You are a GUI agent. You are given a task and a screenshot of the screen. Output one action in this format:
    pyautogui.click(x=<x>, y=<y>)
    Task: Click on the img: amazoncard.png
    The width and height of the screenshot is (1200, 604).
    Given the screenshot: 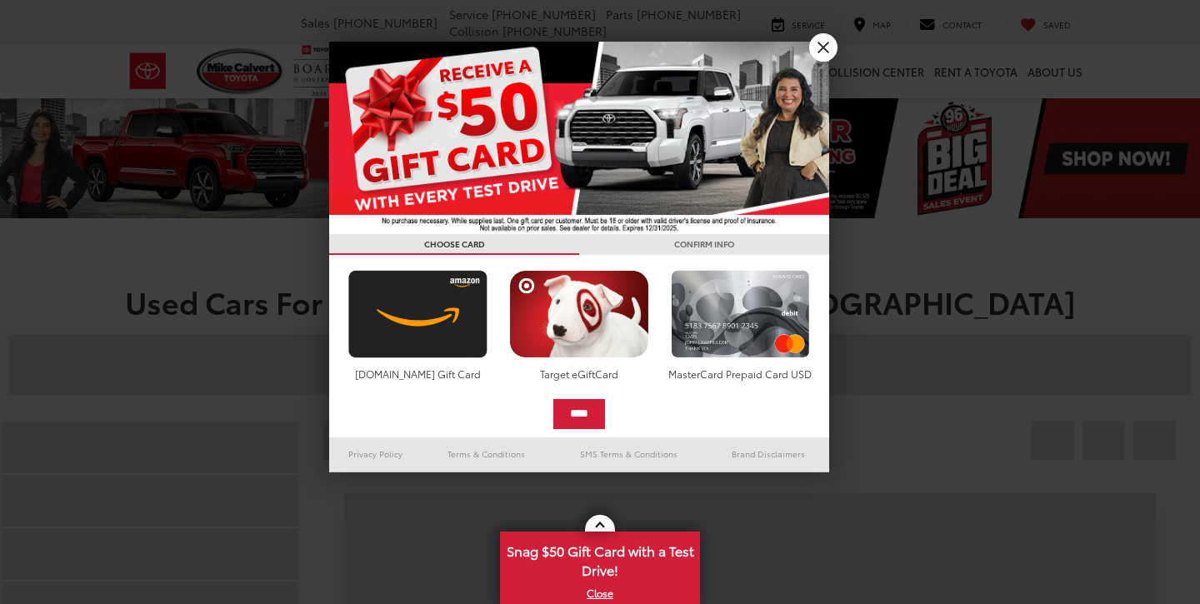 What is the action you would take?
    pyautogui.click(x=418, y=314)
    